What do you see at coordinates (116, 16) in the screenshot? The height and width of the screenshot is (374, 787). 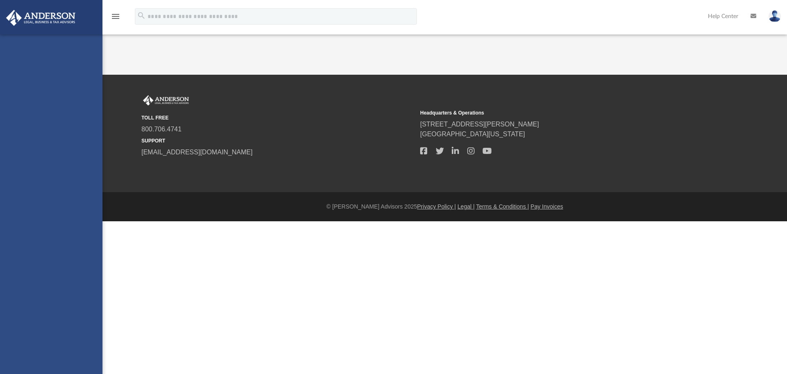 I see `i: menu` at bounding box center [116, 16].